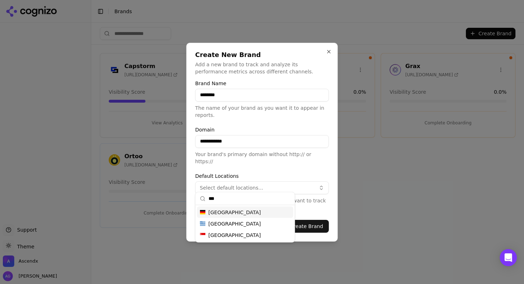  I want to click on label: Default Locations, so click(262, 176).